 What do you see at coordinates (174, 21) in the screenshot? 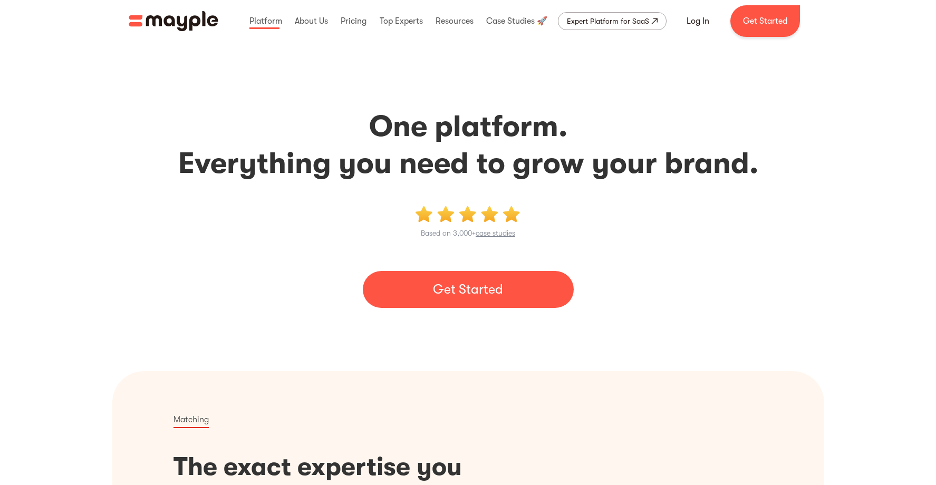
I see `a: home` at bounding box center [174, 21].